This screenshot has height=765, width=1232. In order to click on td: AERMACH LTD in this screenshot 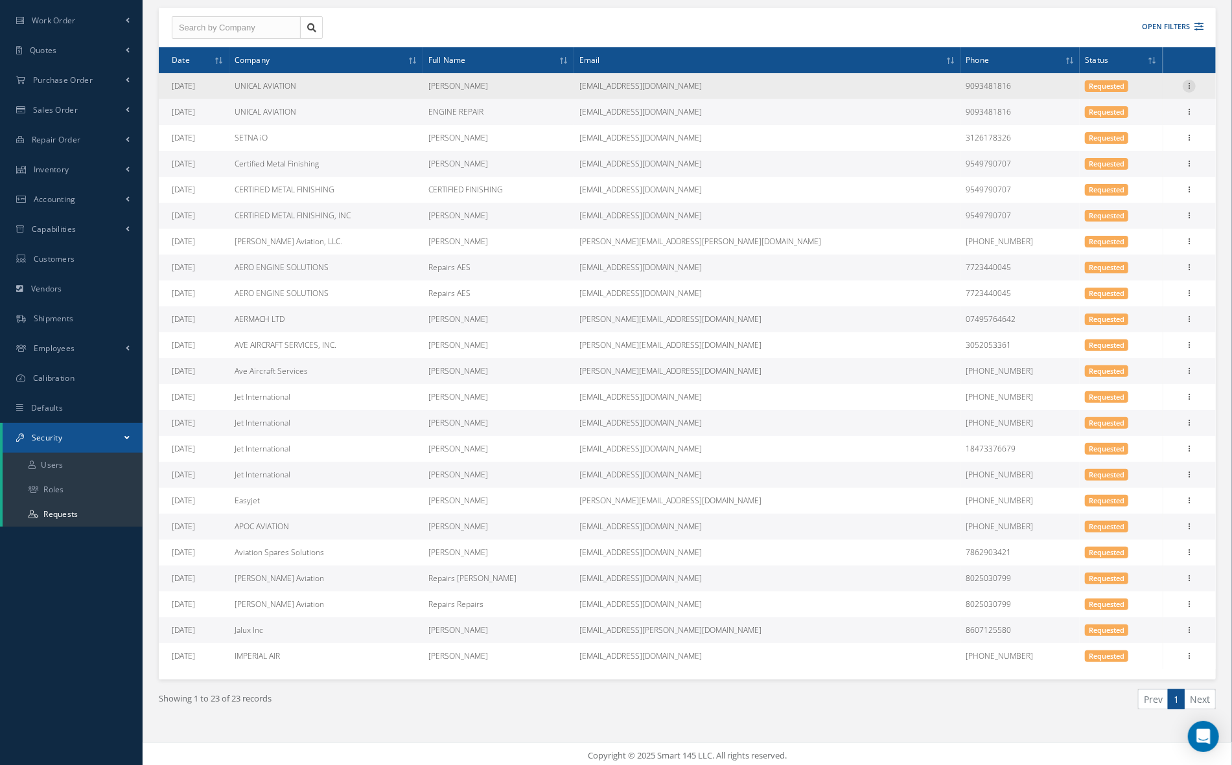, I will do `click(326, 320)`.